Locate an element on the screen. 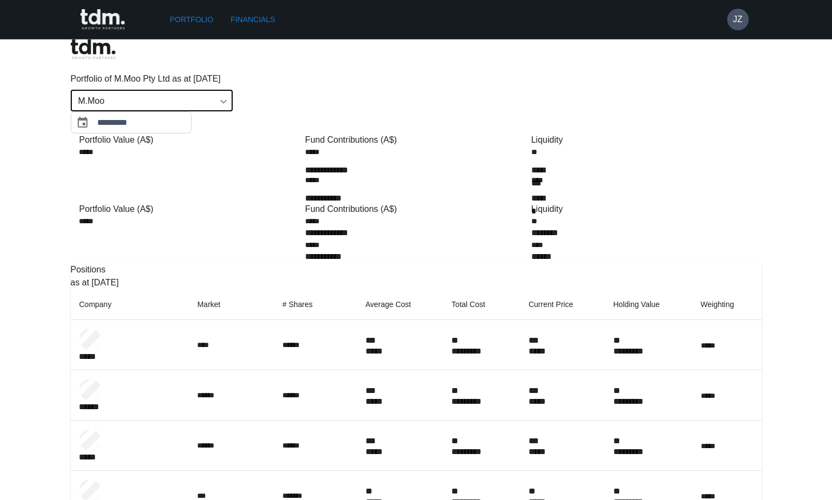 Image resolution: width=832 pixels, height=500 pixels. th: Total Cost is located at coordinates (481, 304).